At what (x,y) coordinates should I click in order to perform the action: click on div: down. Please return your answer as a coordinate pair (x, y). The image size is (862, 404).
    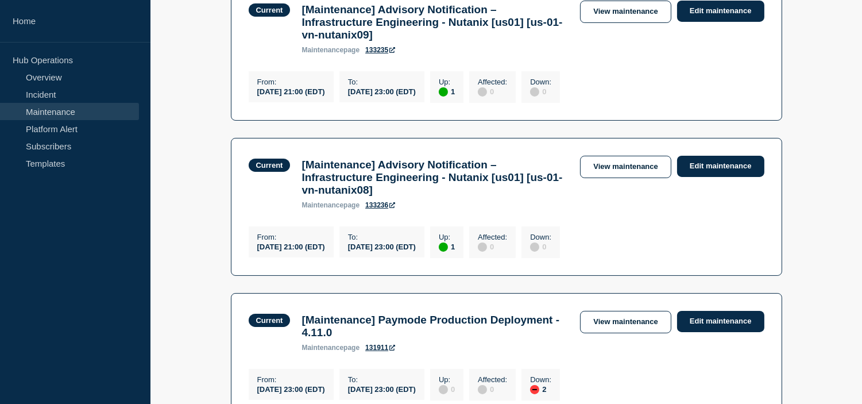
    Looking at the image, I should click on (535, 389).